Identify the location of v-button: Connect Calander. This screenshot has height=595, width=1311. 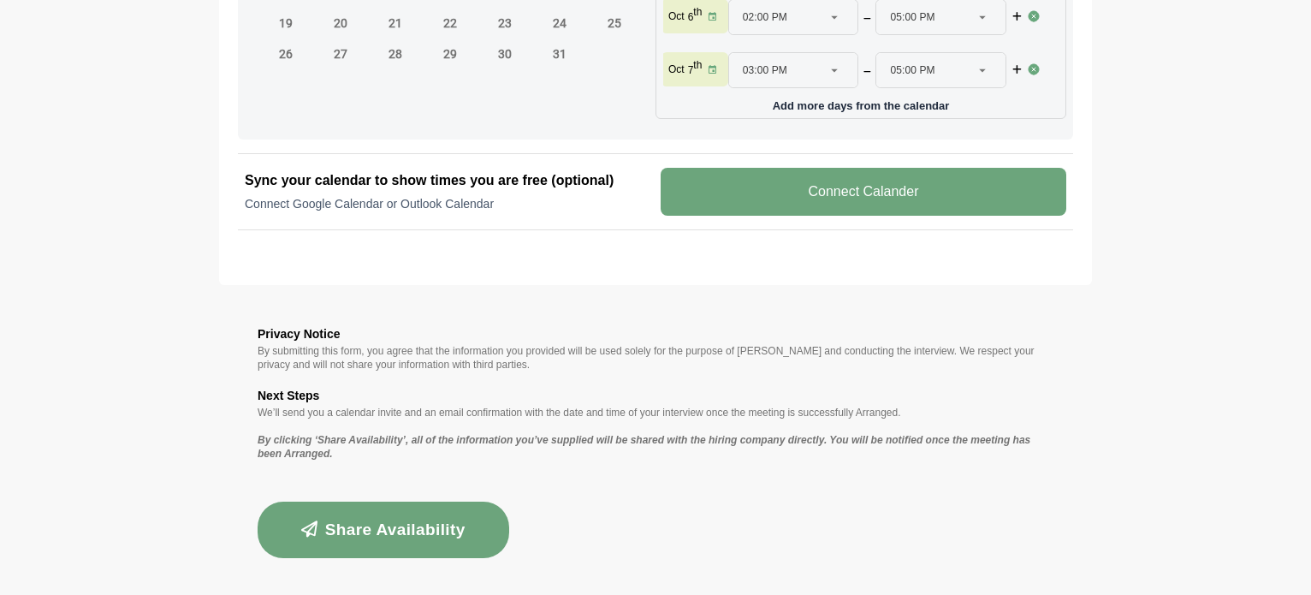
(864, 192).